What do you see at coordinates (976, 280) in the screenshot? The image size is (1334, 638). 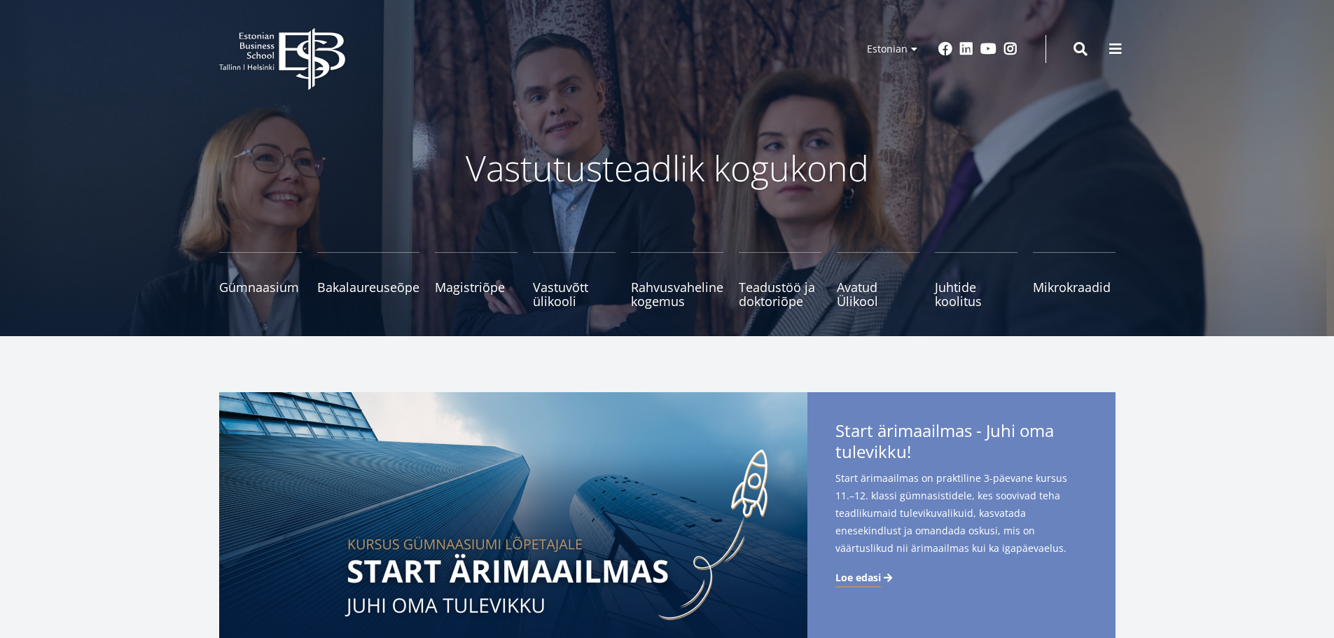 I see `a: Juhtide koolitus` at bounding box center [976, 280].